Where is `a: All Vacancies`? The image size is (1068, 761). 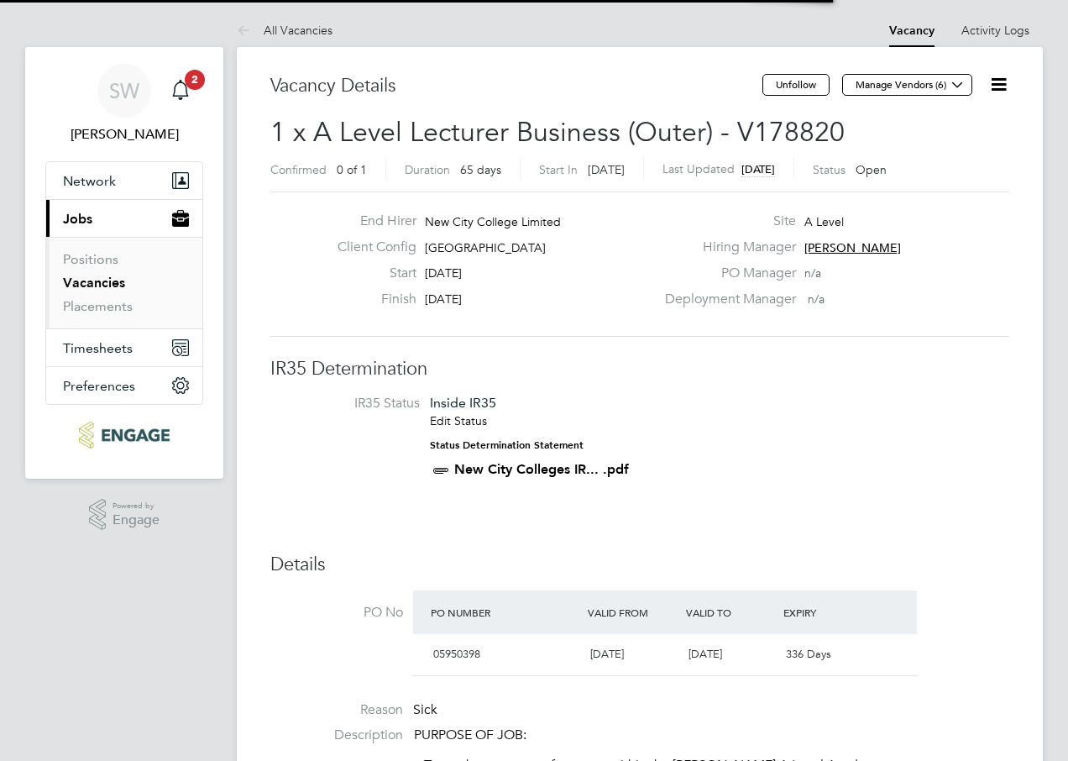
a: All Vacancies is located at coordinates (285, 30).